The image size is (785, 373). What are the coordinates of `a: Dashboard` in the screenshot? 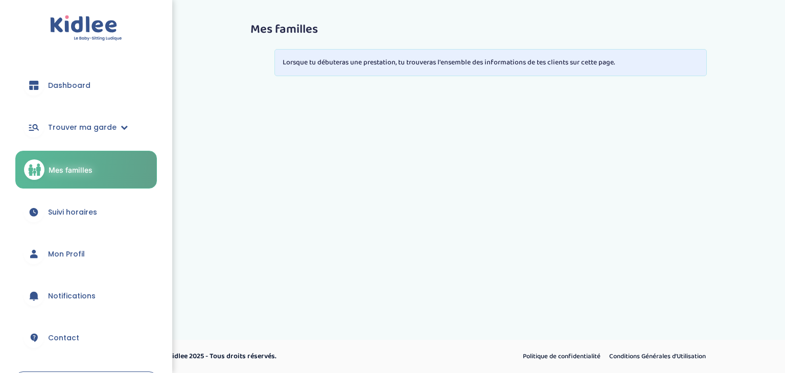 It's located at (86, 85).